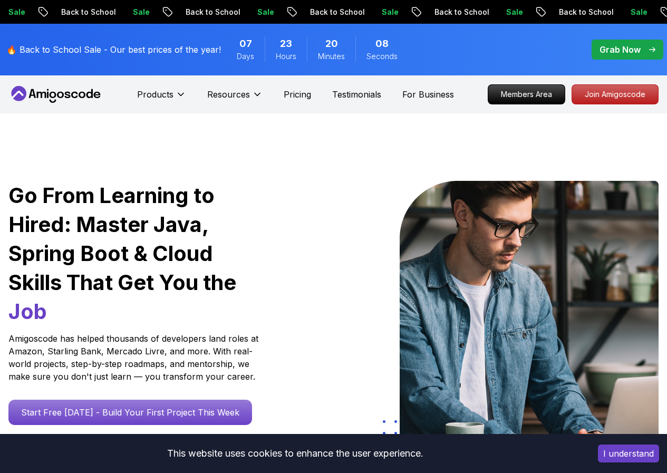 Image resolution: width=667 pixels, height=473 pixels. Describe the element at coordinates (332, 44) in the screenshot. I see `span: 20 Minutes` at that location.